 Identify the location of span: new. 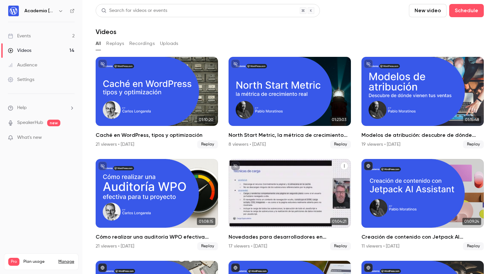
(54, 123).